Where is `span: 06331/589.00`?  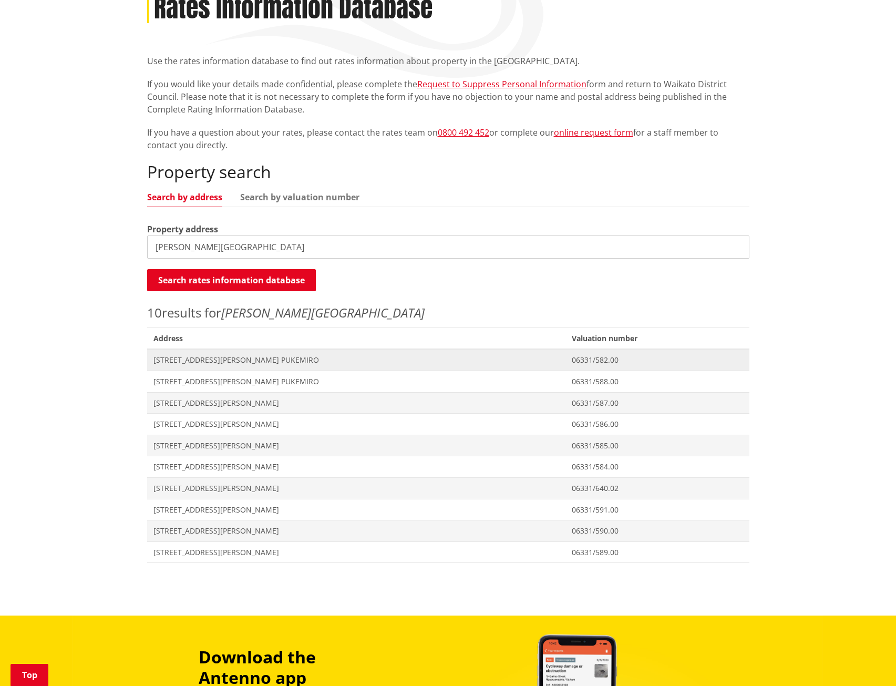
span: 06331/589.00 is located at coordinates (657, 552).